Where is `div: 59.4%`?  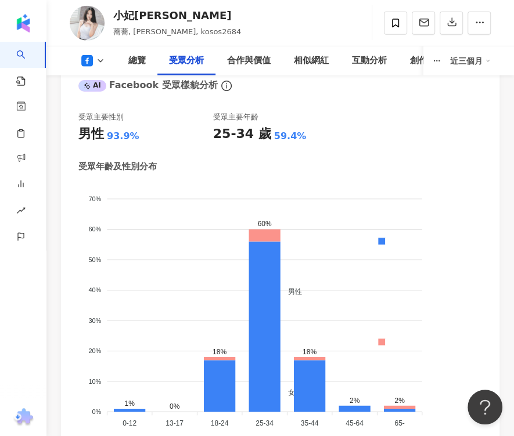 div: 59.4% is located at coordinates (290, 136).